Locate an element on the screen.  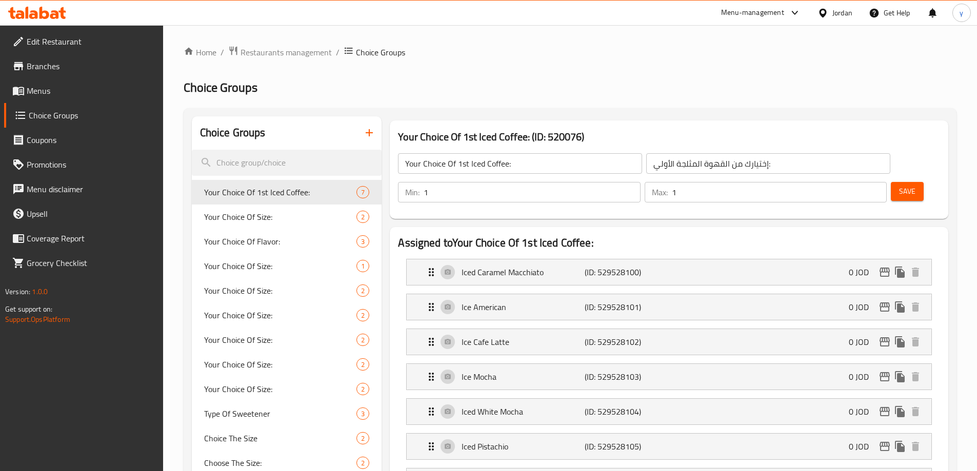
p: Ice American is located at coordinates (522, 307).